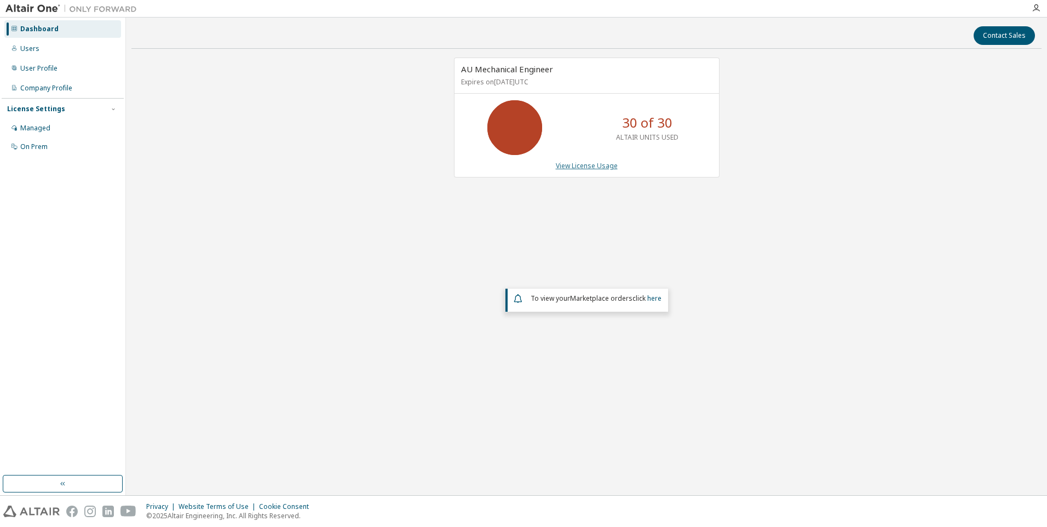 The image size is (1047, 527). What do you see at coordinates (30, 49) in the screenshot?
I see `div: Users` at bounding box center [30, 49].